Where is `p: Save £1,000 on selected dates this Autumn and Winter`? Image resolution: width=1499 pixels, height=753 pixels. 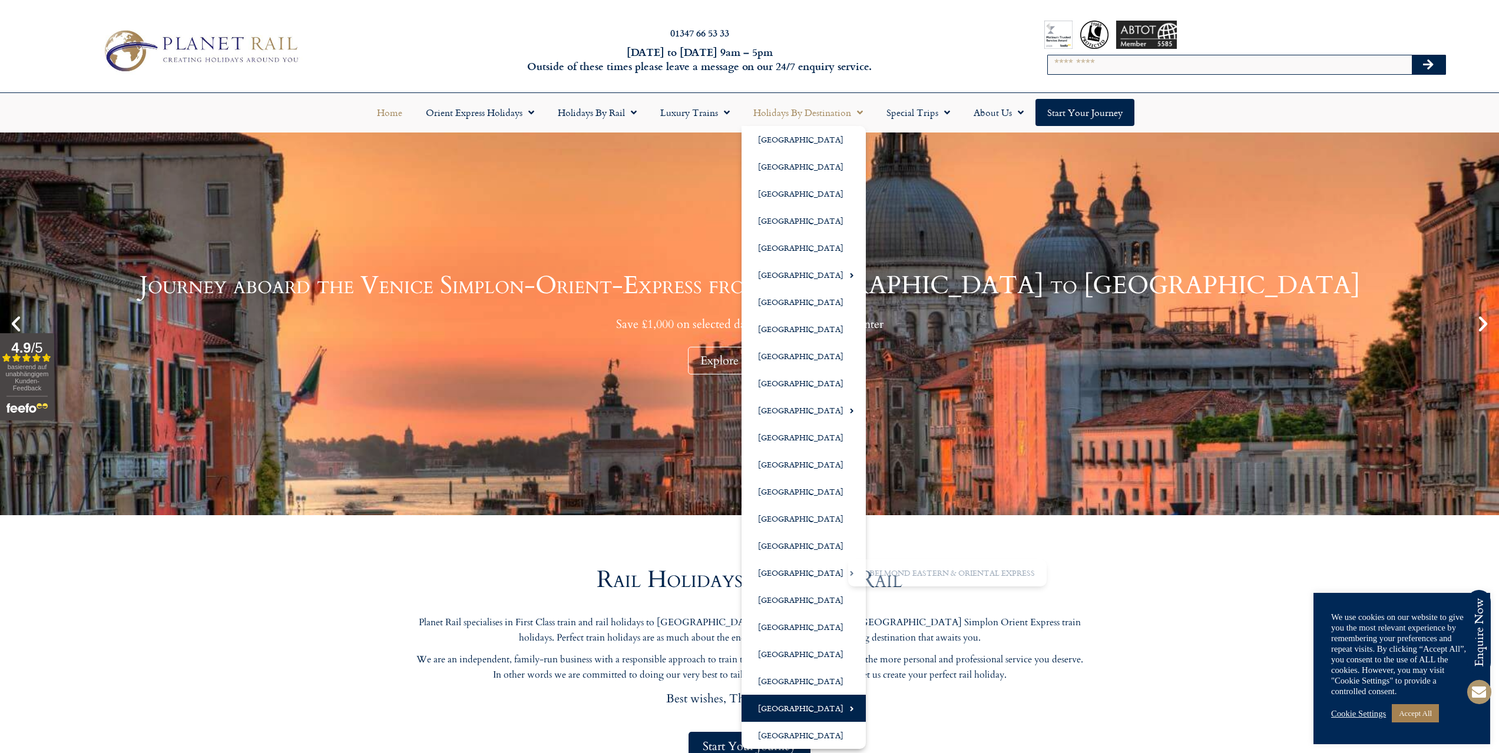
p: Save £1,000 on selected dates this Autumn and Winter is located at coordinates (750, 324).